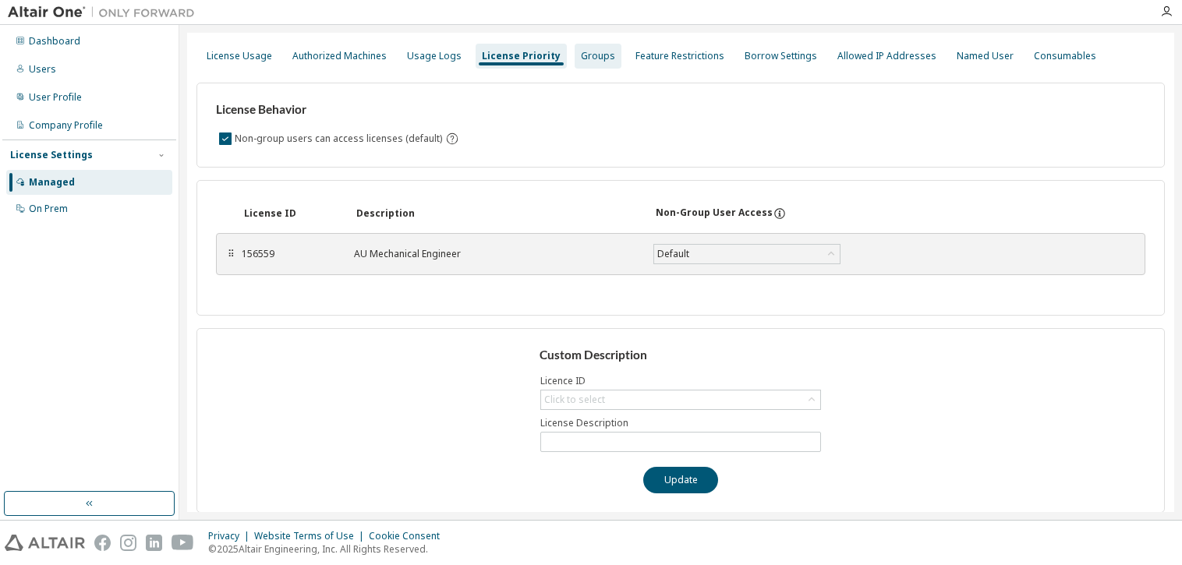 Image resolution: width=1182 pixels, height=565 pixels. I want to click on p: © 2025 Altair Engineering, Inc. All Rights Reserved., so click(328, 549).